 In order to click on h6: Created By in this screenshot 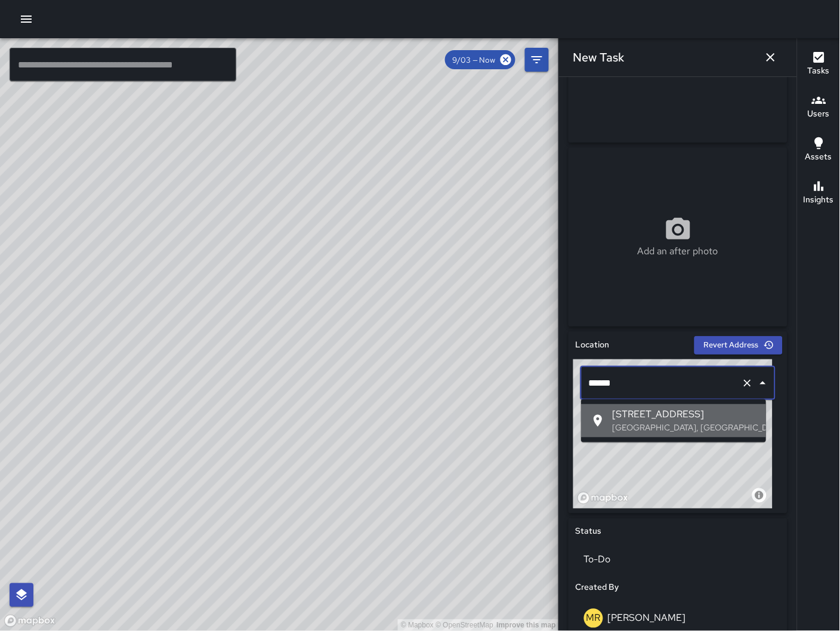, I will do `click(597, 588)`.